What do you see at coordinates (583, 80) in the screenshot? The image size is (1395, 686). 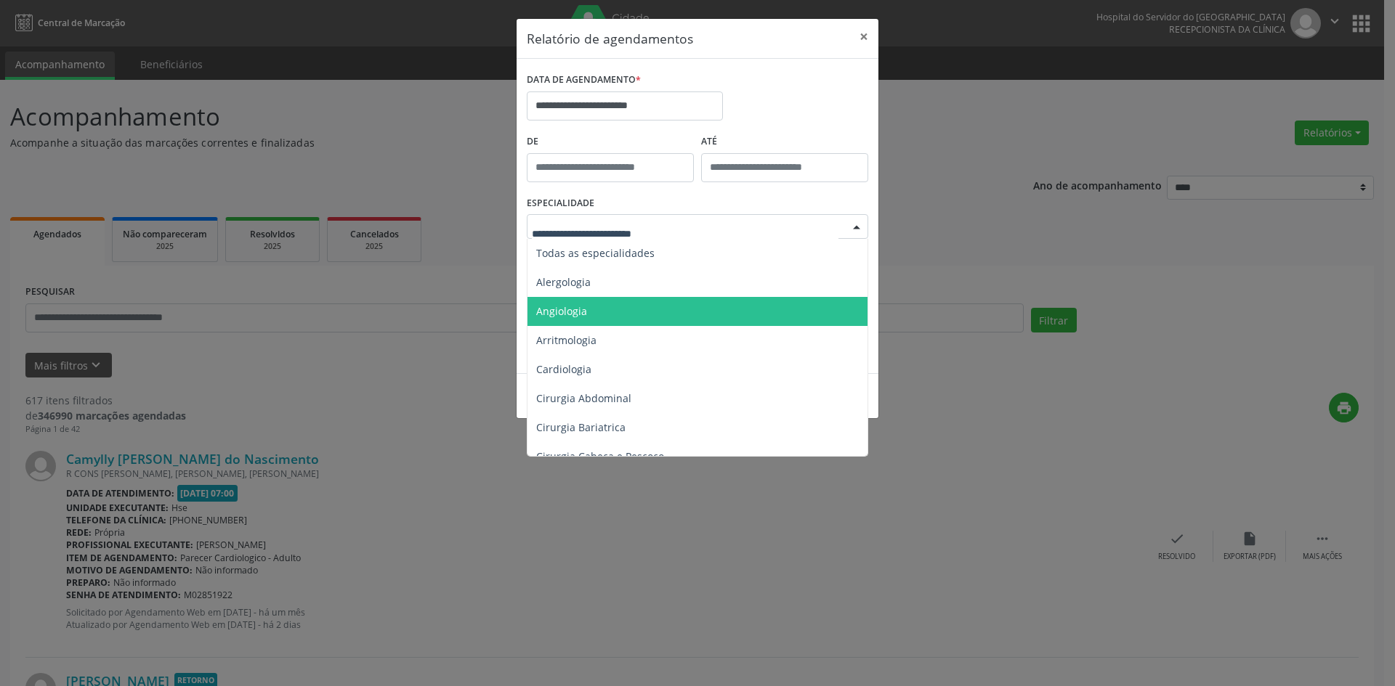 I see `label: DATA DE AGENDAMENTO` at bounding box center [583, 80].